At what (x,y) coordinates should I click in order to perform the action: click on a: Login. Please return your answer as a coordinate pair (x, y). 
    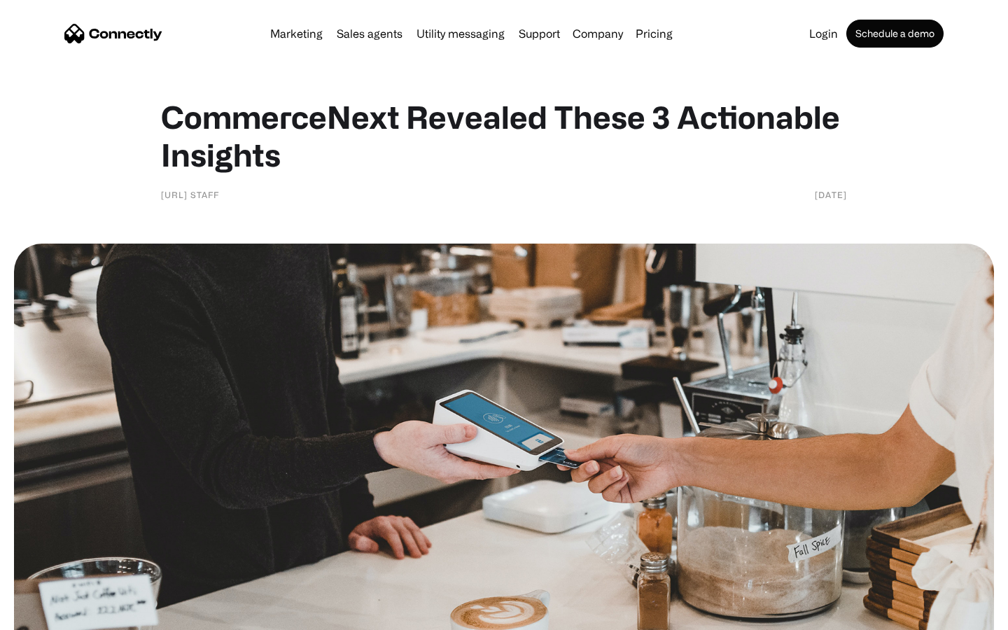
    Looking at the image, I should click on (823, 34).